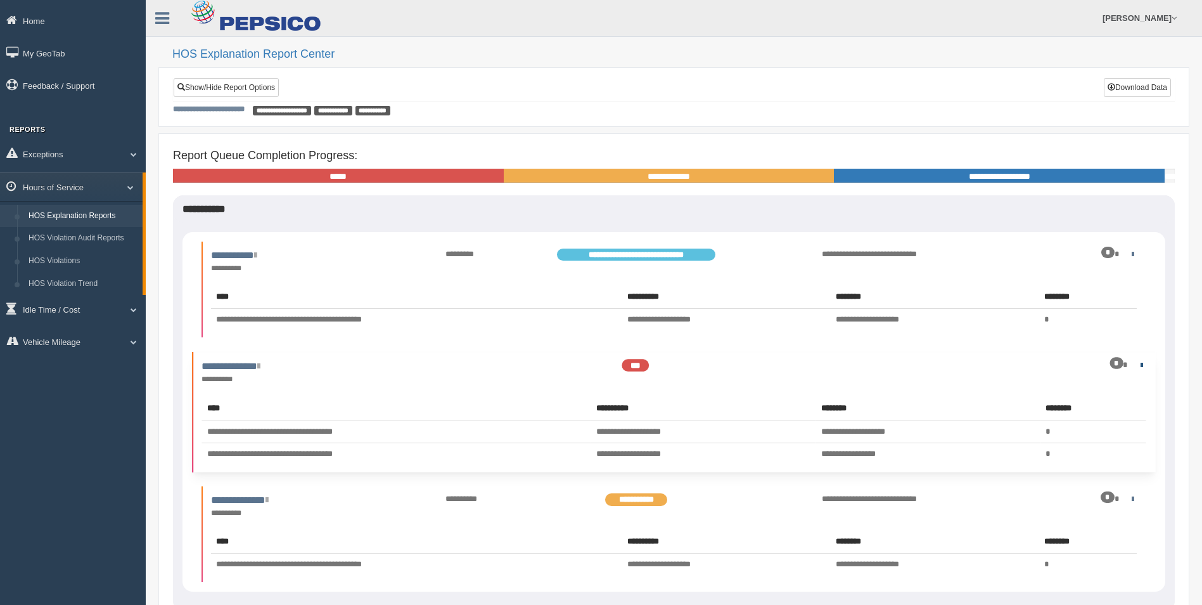  I want to click on a: HOS Violation Trend, so click(82, 284).